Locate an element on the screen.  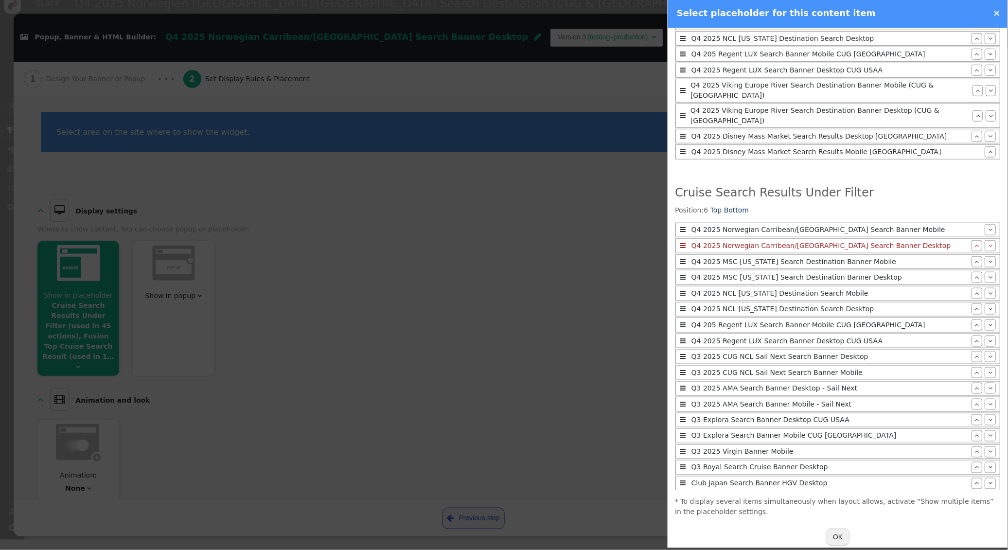
div: Q3 Explora Search Banner Desktop CUG USAA is located at coordinates (830, 420).